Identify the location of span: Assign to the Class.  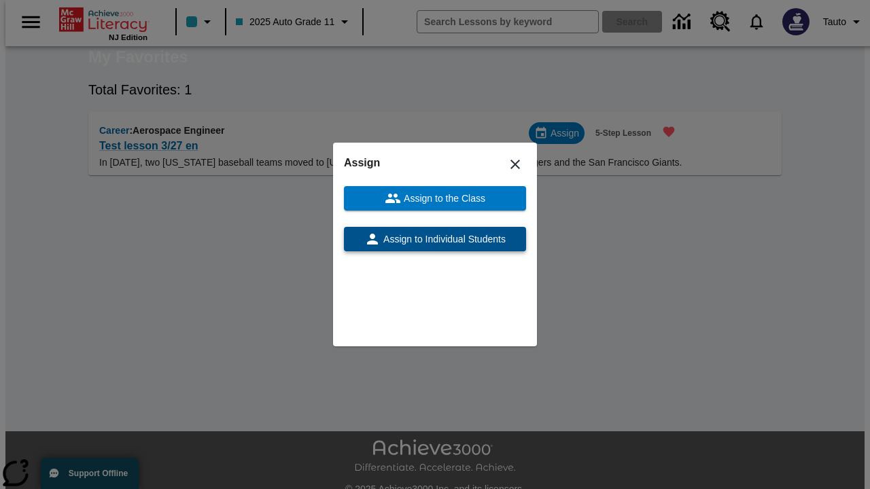
(443, 198).